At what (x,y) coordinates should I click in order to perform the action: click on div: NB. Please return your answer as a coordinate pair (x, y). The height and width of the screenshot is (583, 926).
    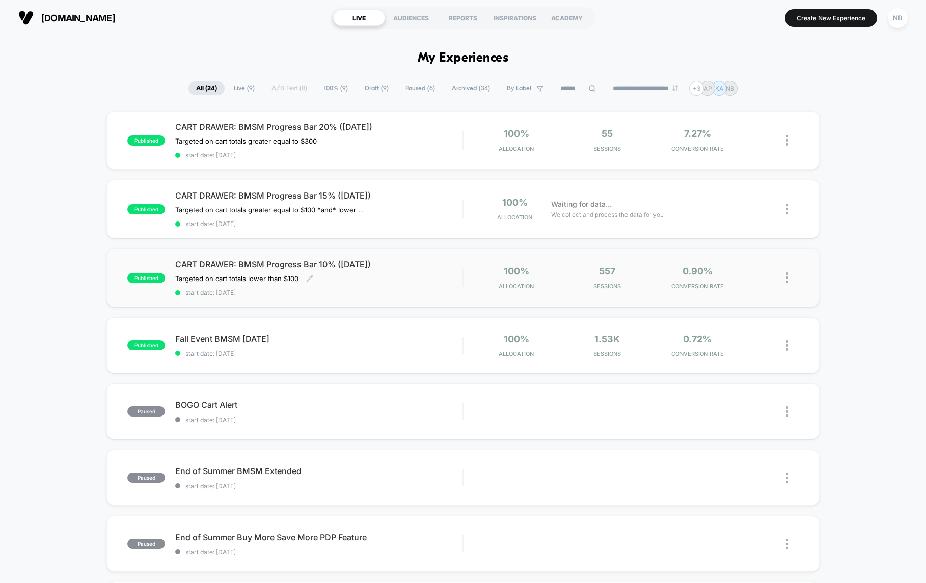
    Looking at the image, I should click on (897, 18).